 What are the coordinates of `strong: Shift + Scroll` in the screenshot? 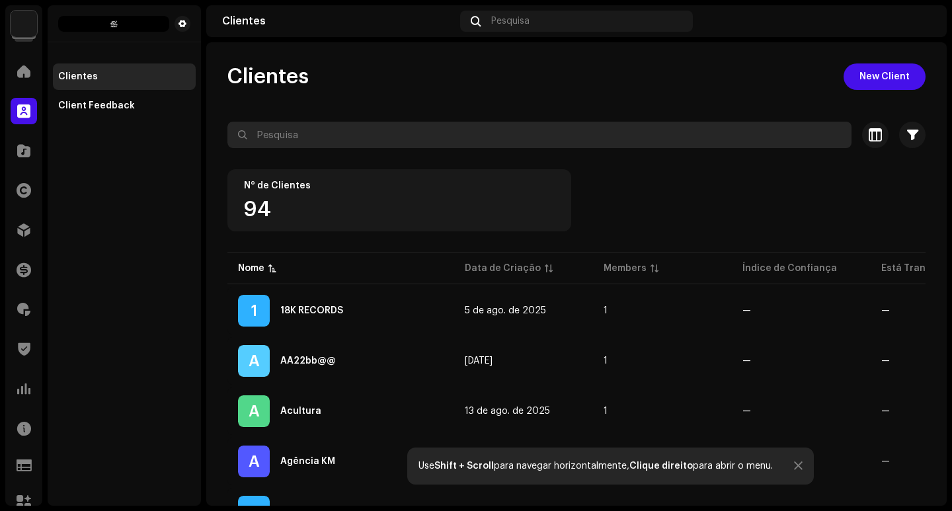 It's located at (464, 466).